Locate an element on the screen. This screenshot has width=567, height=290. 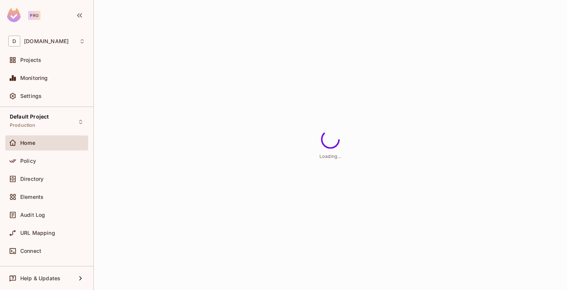
span: Elements is located at coordinates (32, 197).